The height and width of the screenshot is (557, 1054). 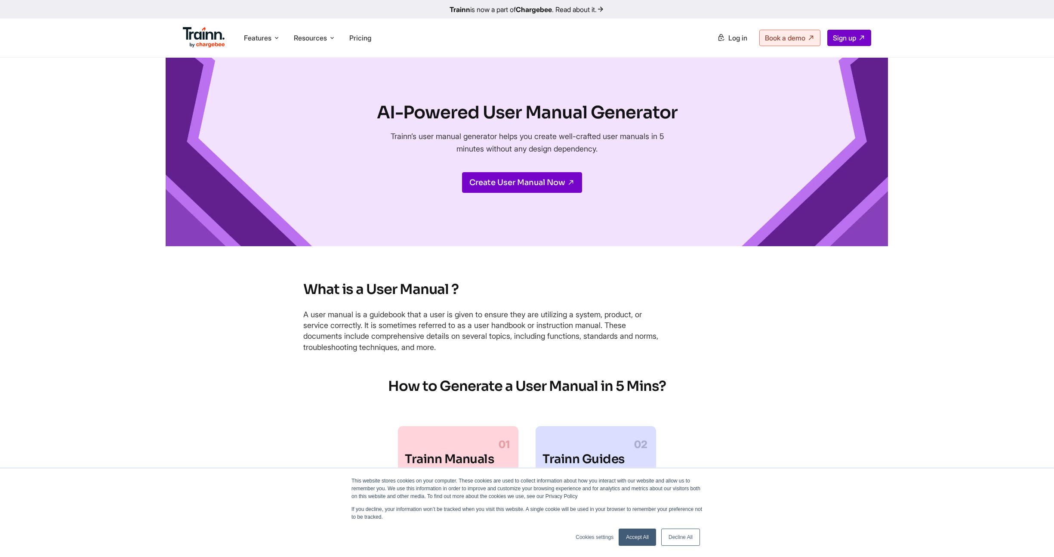 I want to click on a: Accept All, so click(x=637, y=537).